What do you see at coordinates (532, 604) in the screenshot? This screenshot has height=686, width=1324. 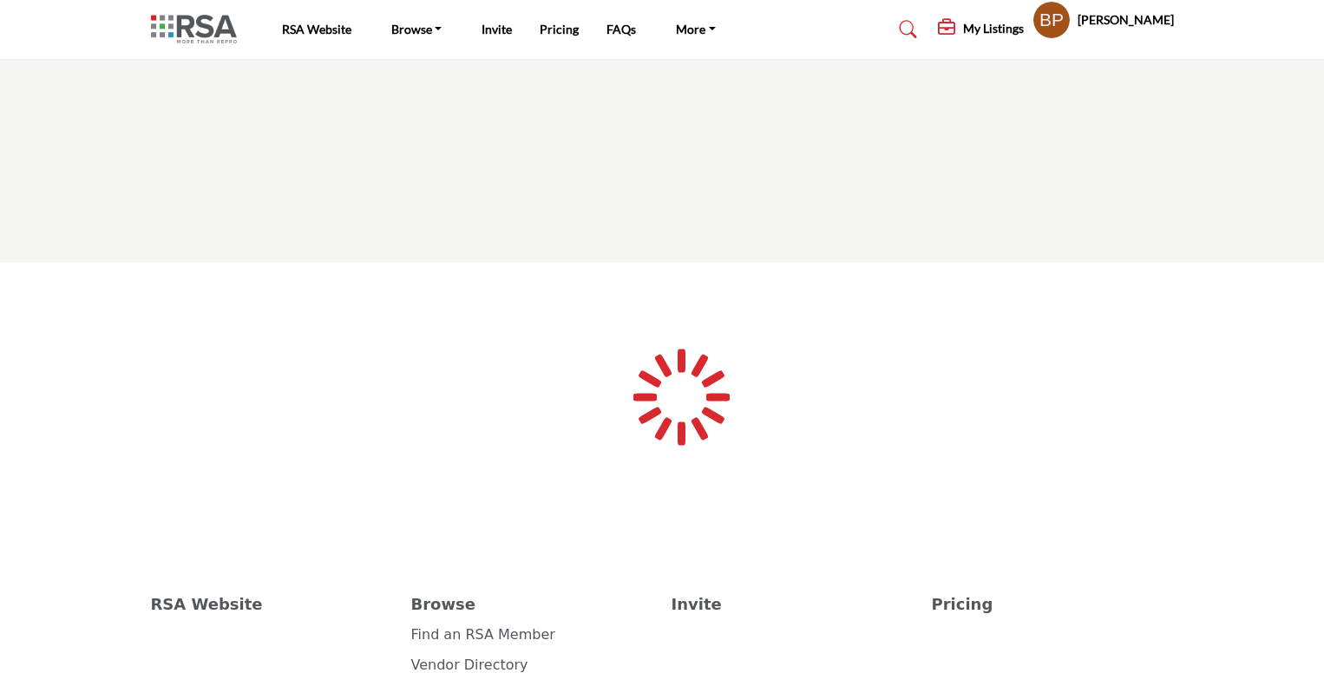 I see `p: Browse` at bounding box center [532, 604].